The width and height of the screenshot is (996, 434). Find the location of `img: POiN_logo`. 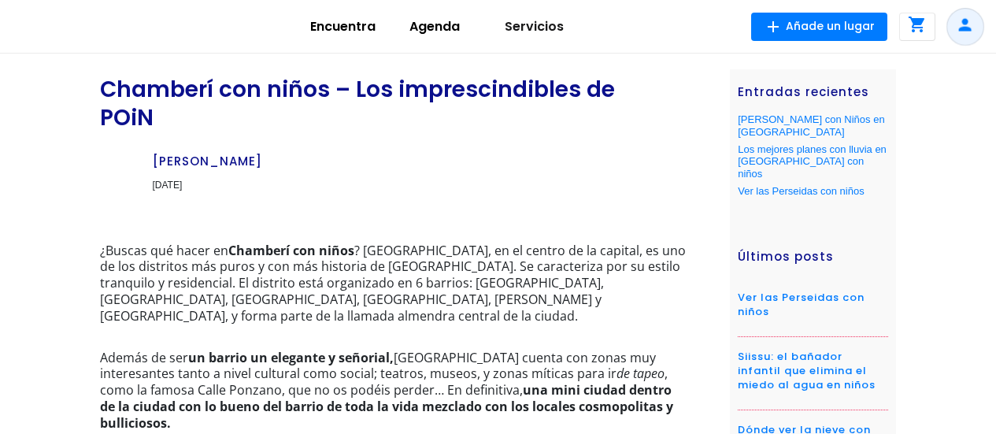

img: POiN_logo is located at coordinates (72, 27).